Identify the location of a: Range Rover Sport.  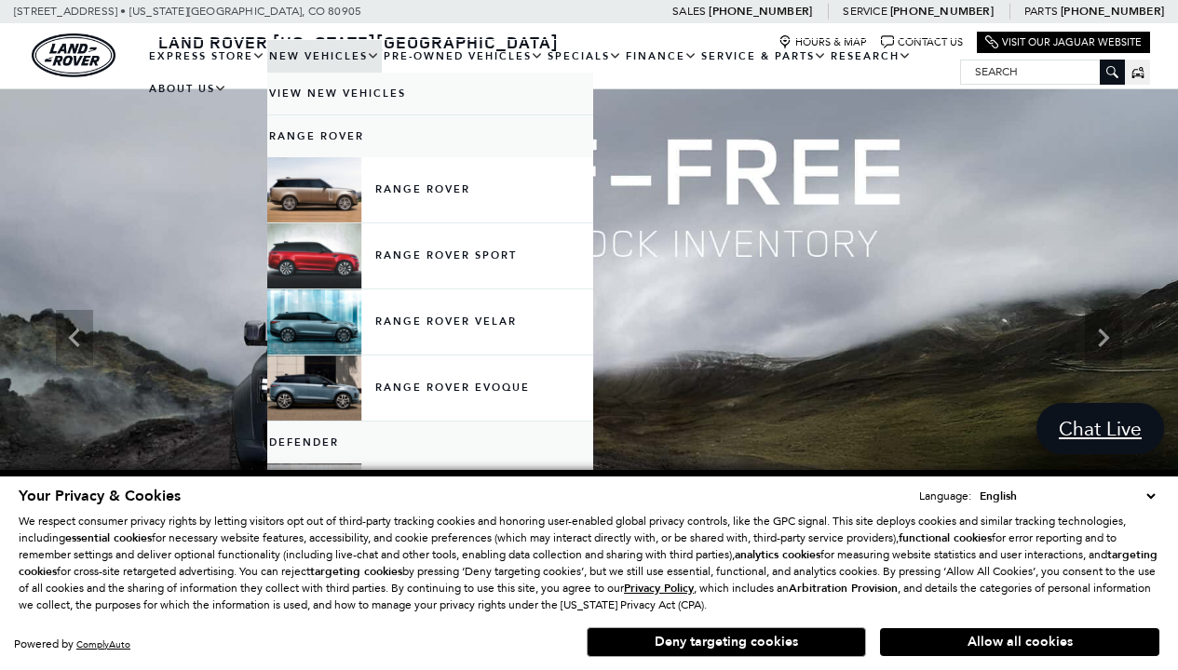
(430, 256).